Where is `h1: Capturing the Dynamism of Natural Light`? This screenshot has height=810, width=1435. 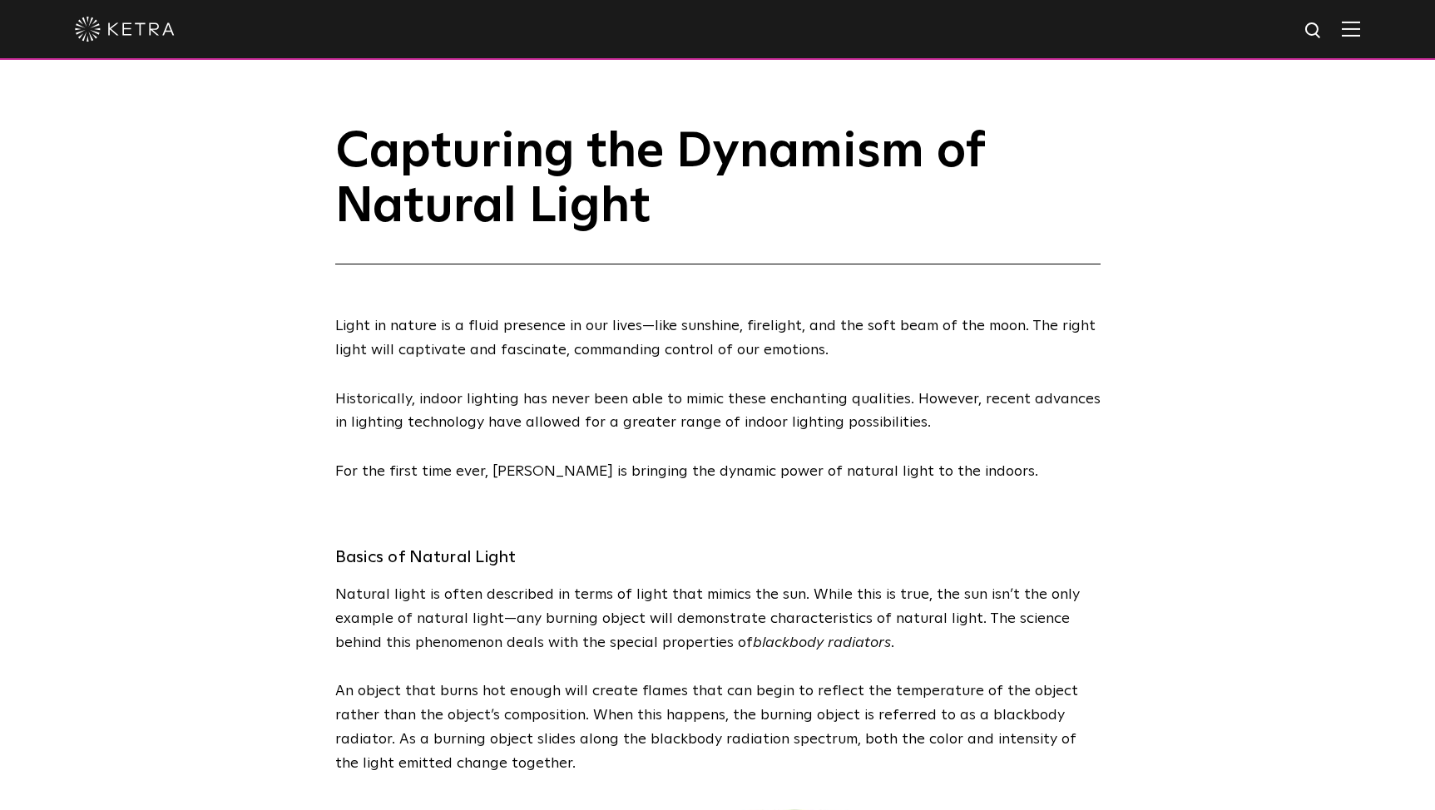 h1: Capturing the Dynamism of Natural Light is located at coordinates (718, 195).